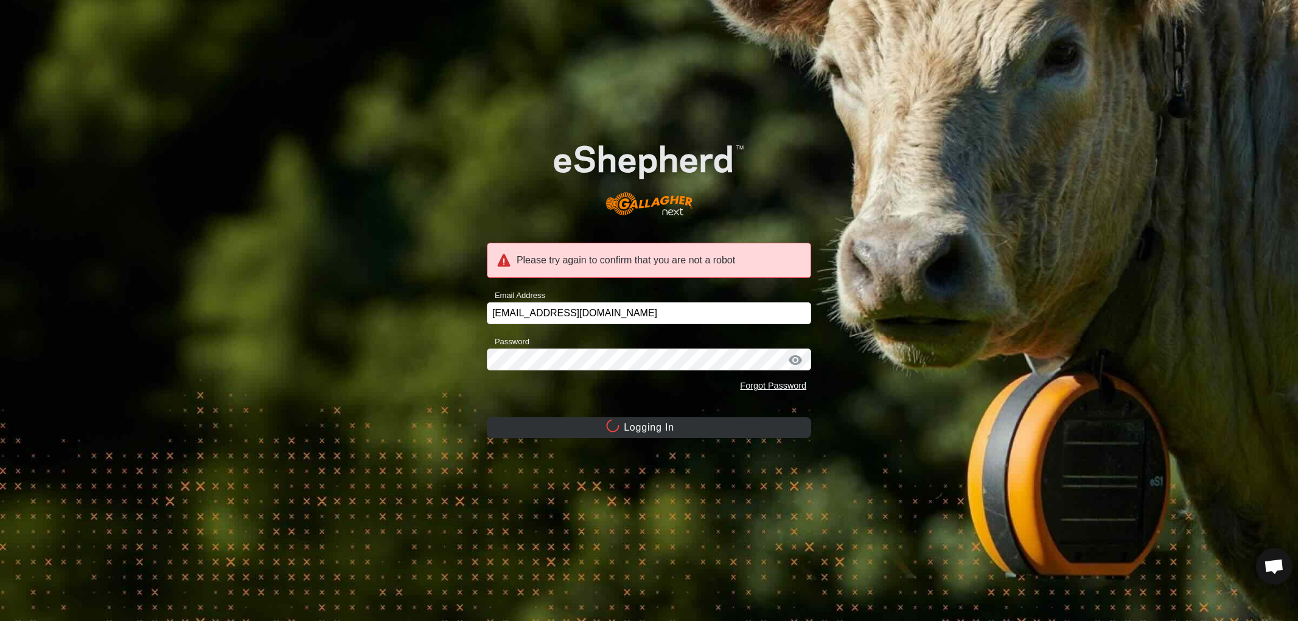 This screenshot has width=1298, height=621. Describe the element at coordinates (1274, 566) in the screenshot. I see `a: Open chat` at that location.